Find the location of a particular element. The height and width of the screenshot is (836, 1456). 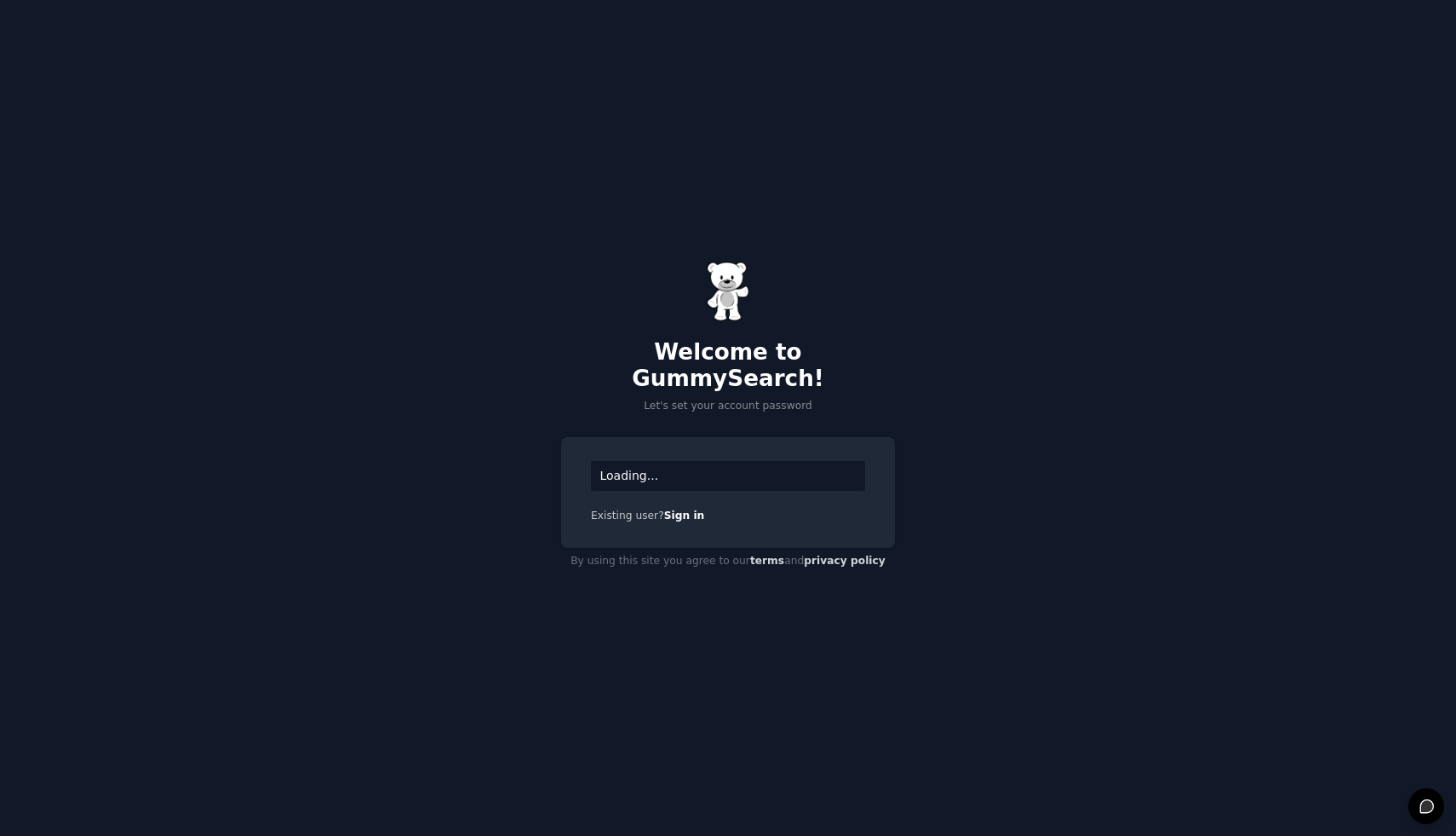

a: privacy policy is located at coordinates (844, 561).